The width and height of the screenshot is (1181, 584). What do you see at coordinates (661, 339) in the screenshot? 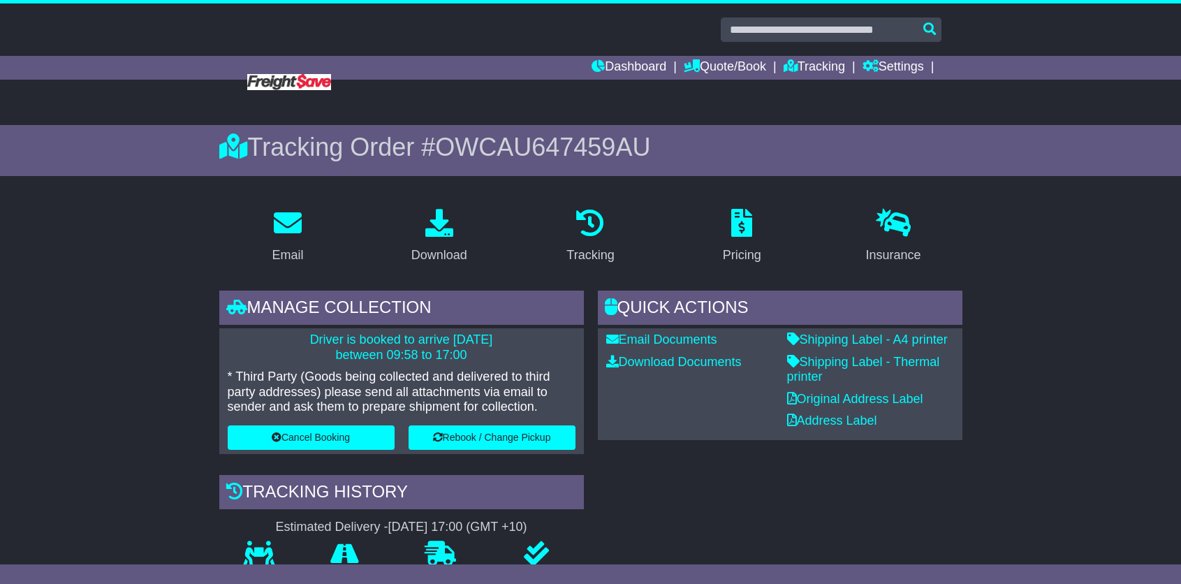
I see `a: Email Documents` at bounding box center [661, 339].